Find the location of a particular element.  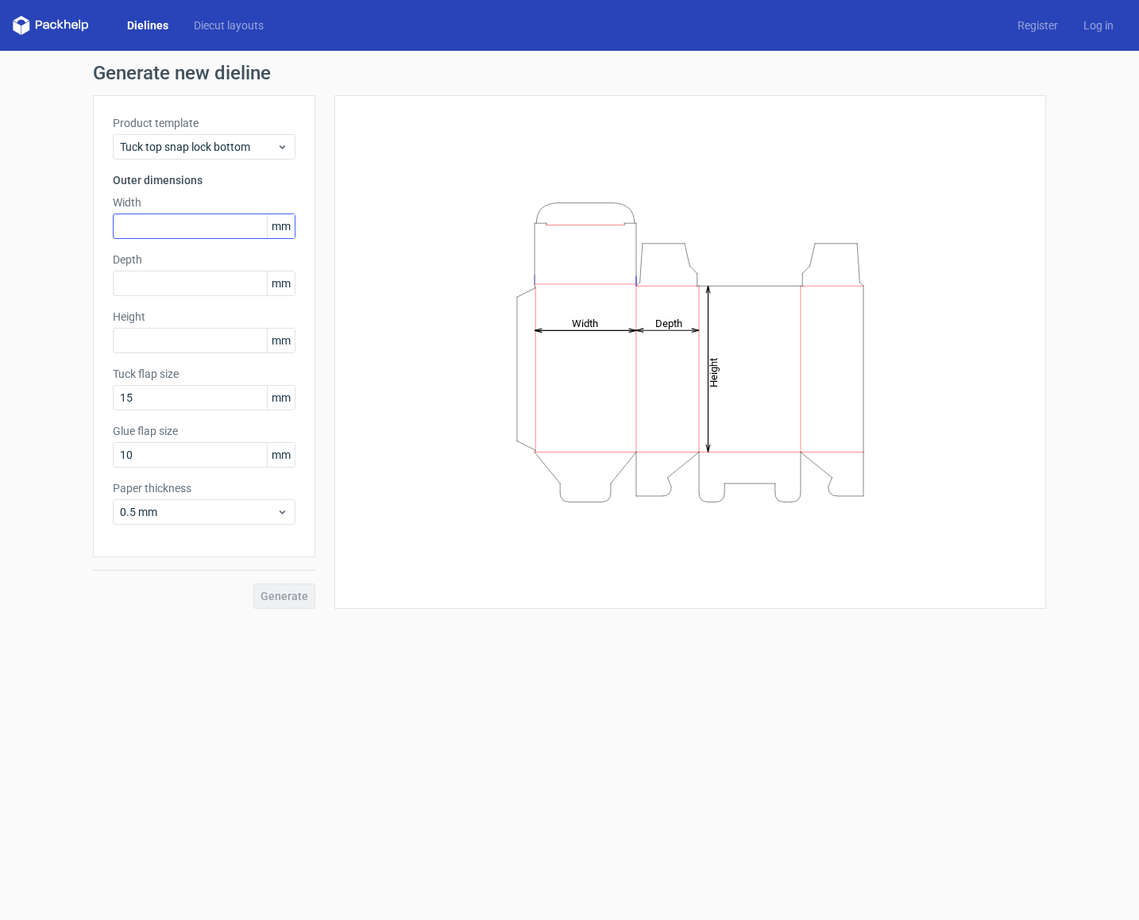

label: Glue flap size is located at coordinates (204, 431).